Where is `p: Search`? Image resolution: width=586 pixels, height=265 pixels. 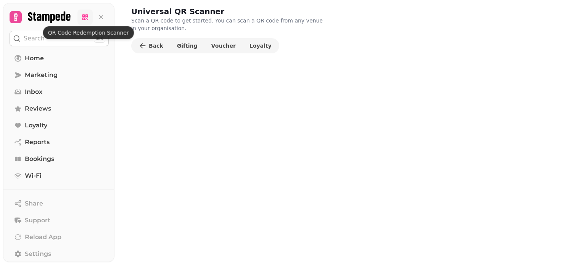
p: Search is located at coordinates (34, 39).